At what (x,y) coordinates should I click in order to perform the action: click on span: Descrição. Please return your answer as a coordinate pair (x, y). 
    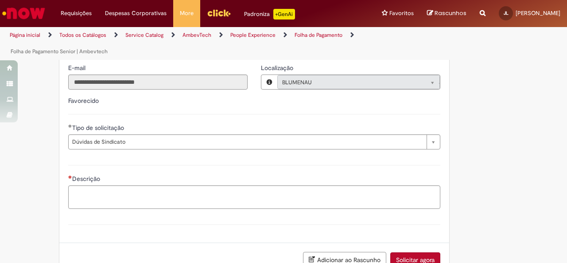
    Looking at the image, I should click on (87, 179).